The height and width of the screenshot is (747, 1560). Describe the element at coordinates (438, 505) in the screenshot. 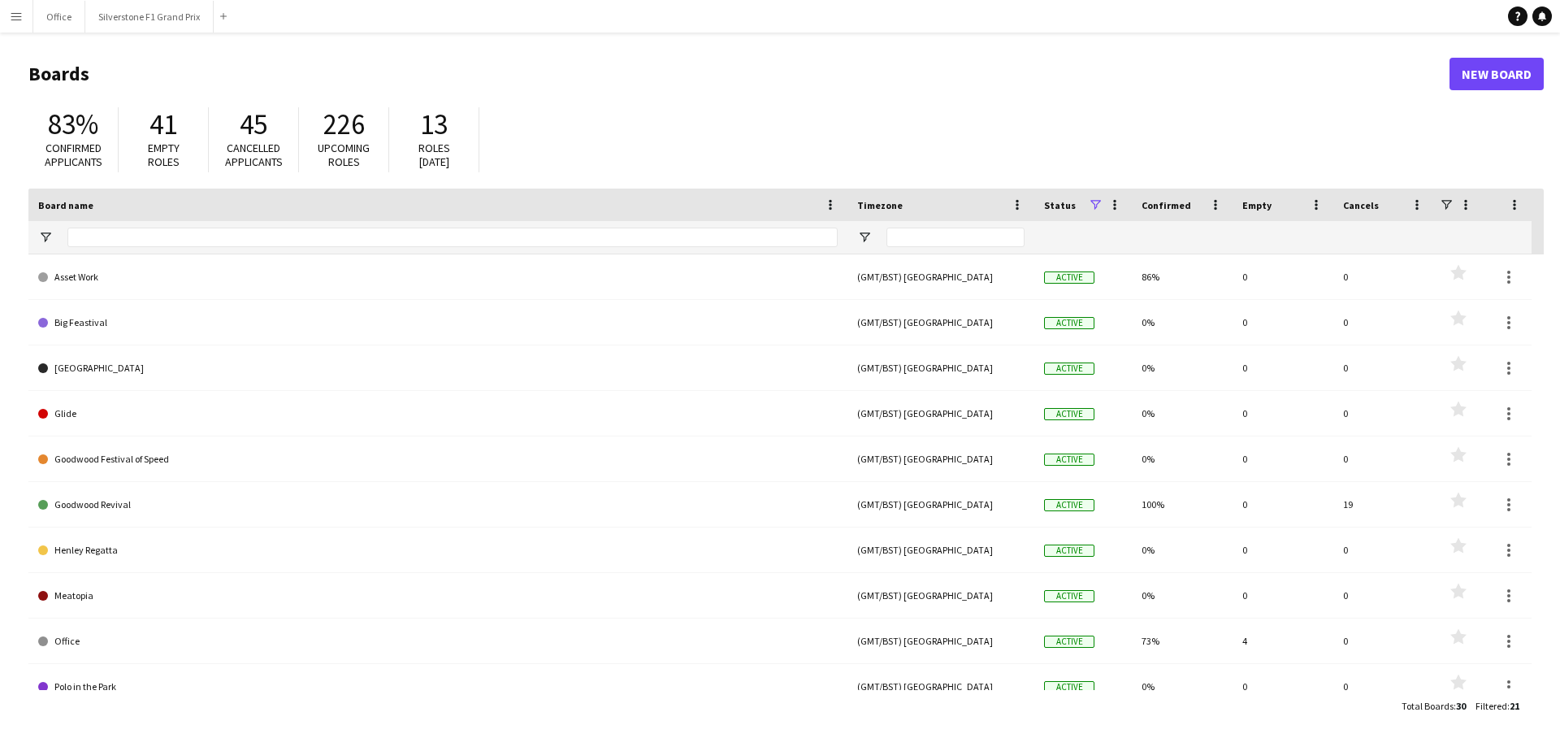

I see `a: Goodwood Revival` at that location.